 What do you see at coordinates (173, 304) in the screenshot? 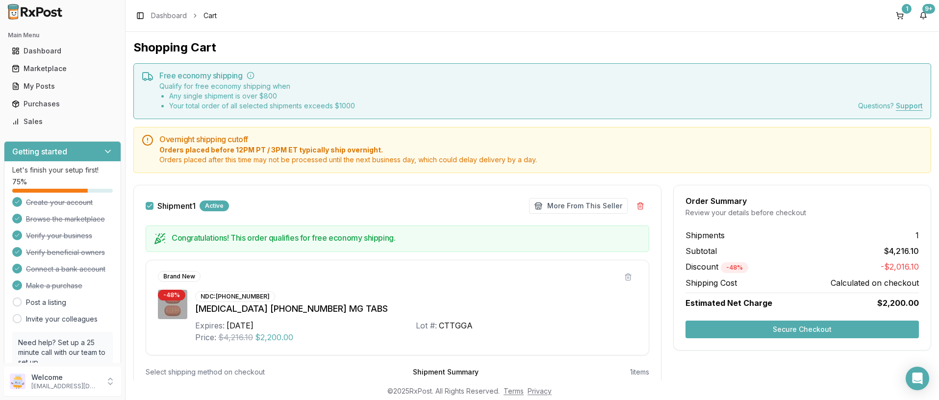
I see `img: Biktarvy 50-200-25 MG TABS` at bounding box center [173, 304].